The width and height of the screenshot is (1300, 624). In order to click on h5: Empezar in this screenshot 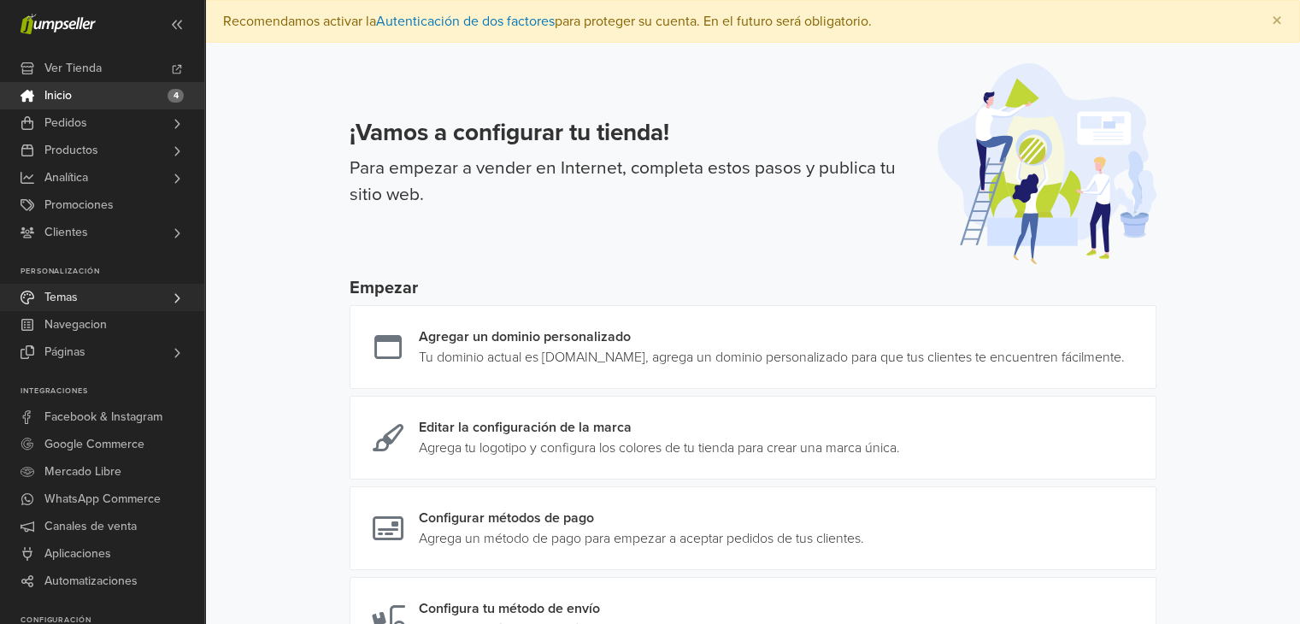, I will do `click(753, 288)`.